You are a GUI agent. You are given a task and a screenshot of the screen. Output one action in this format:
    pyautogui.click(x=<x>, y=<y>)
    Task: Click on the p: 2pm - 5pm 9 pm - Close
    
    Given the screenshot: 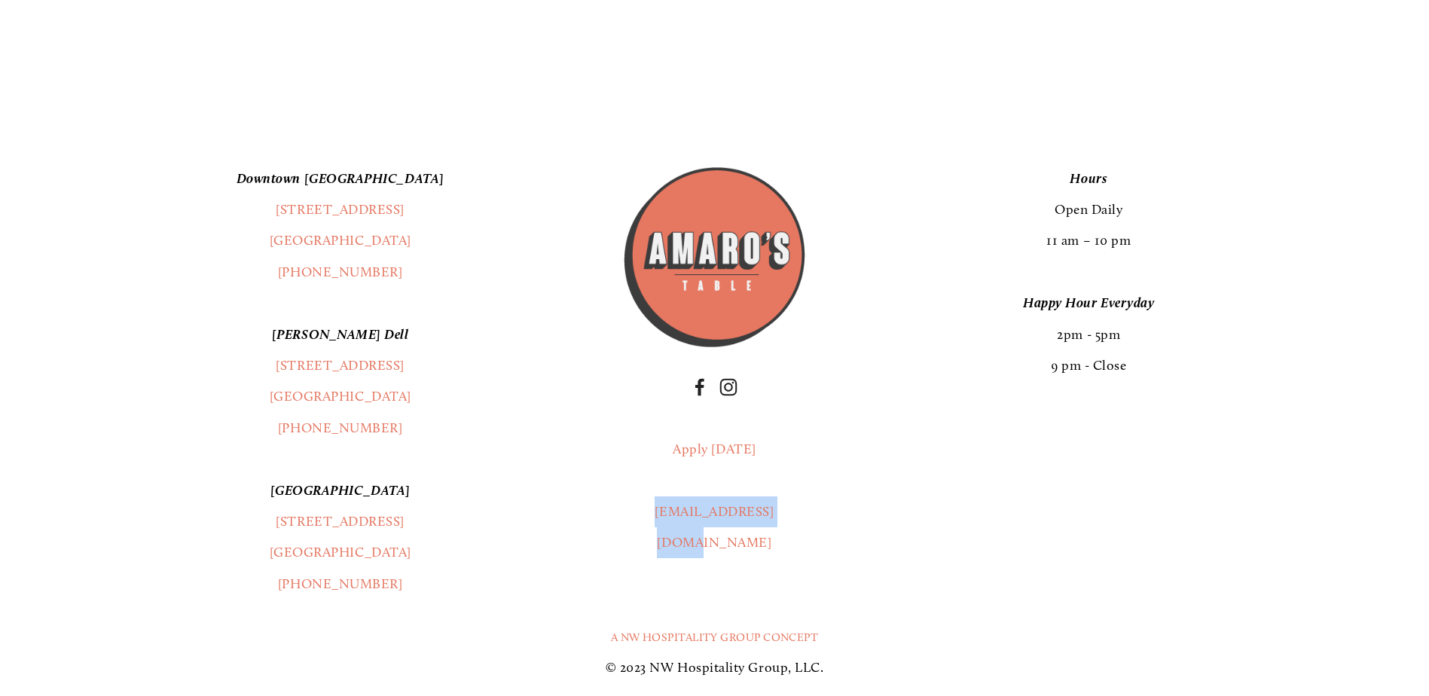 What is the action you would take?
    pyautogui.click(x=1089, y=335)
    